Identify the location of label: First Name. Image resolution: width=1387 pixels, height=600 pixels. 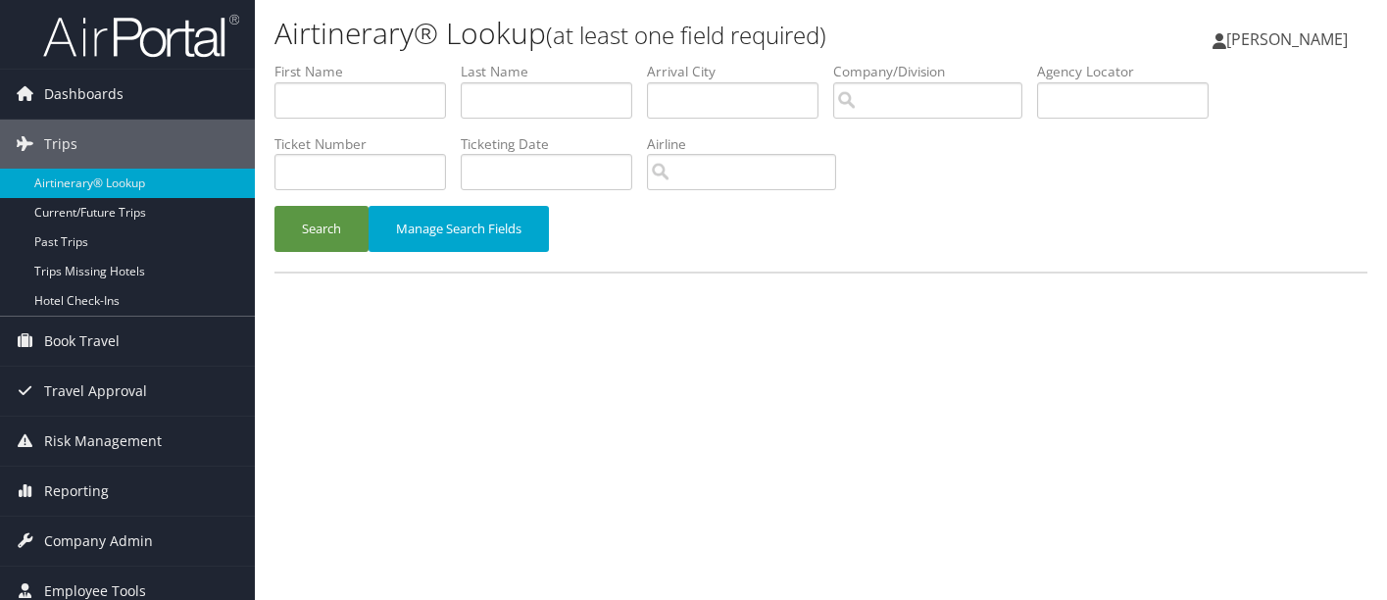
(368, 72).